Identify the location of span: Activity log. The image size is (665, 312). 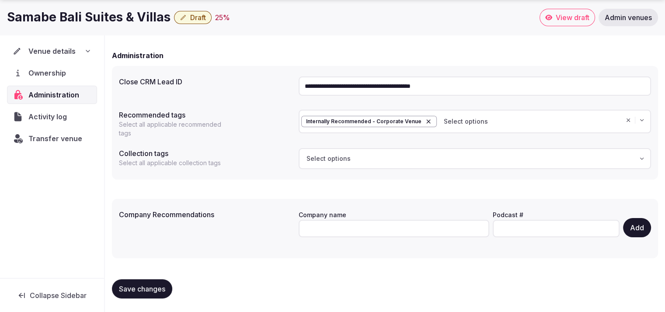
(49, 117).